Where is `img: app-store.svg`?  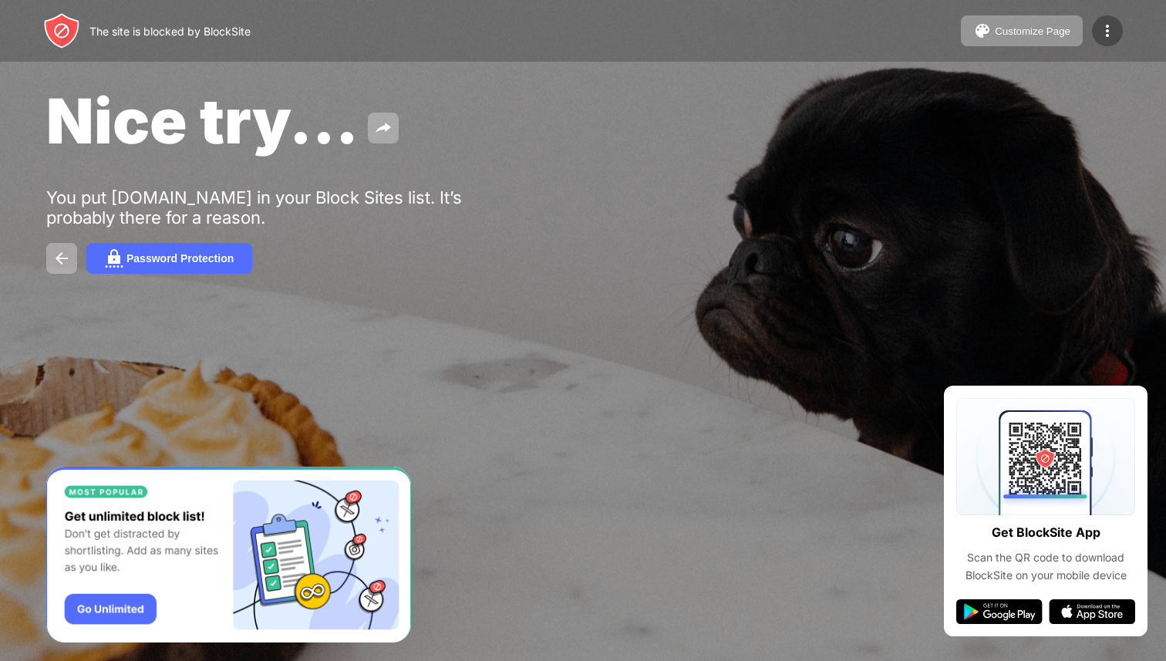
img: app-store.svg is located at coordinates (1092, 611).